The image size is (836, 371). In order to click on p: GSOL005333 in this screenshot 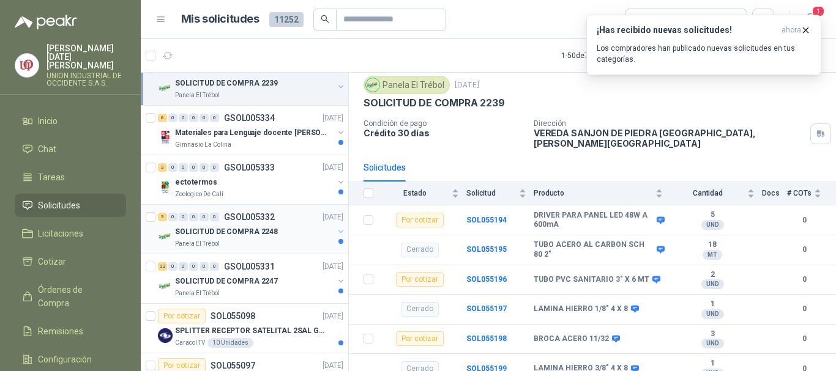, I will do `click(249, 168)`.